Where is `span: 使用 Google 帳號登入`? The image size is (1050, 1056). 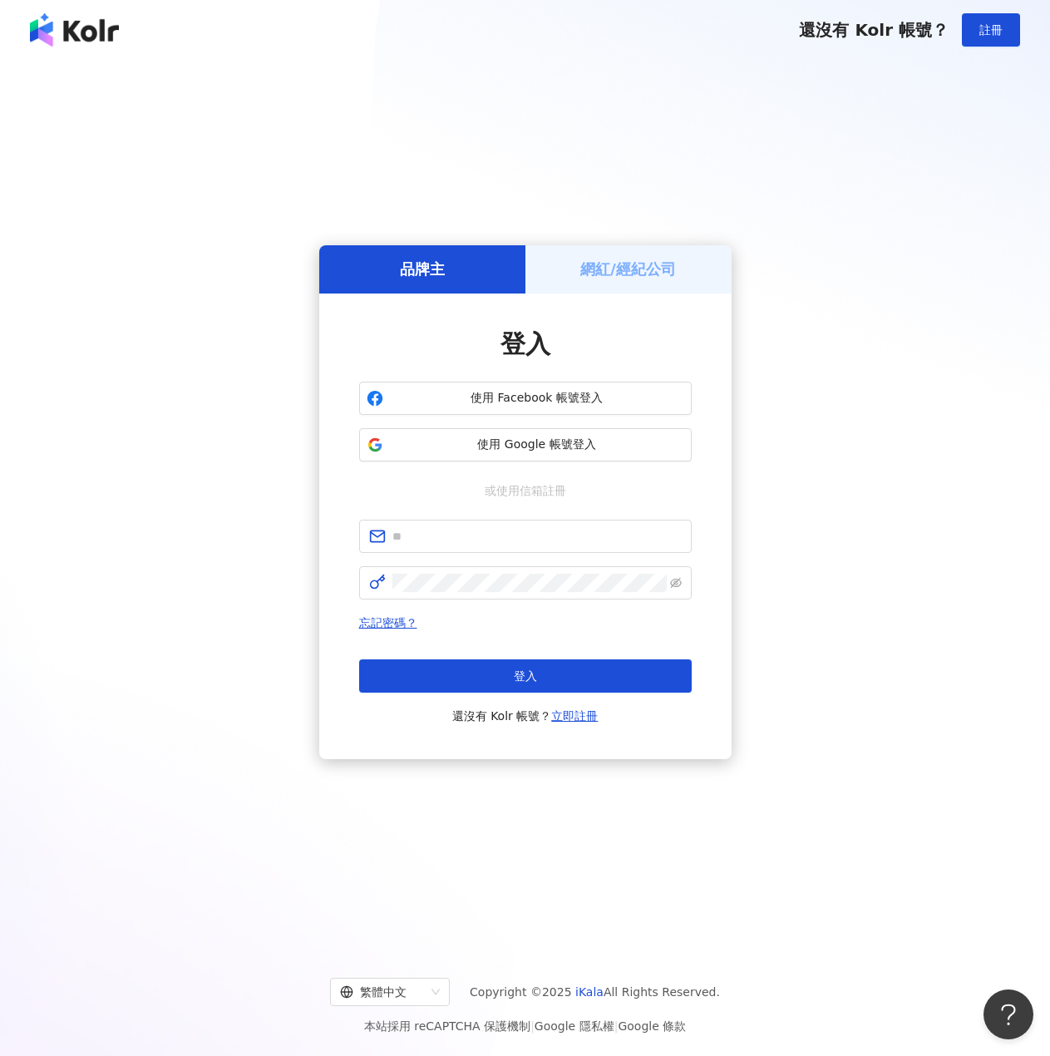 span: 使用 Google 帳號登入 is located at coordinates (537, 445).